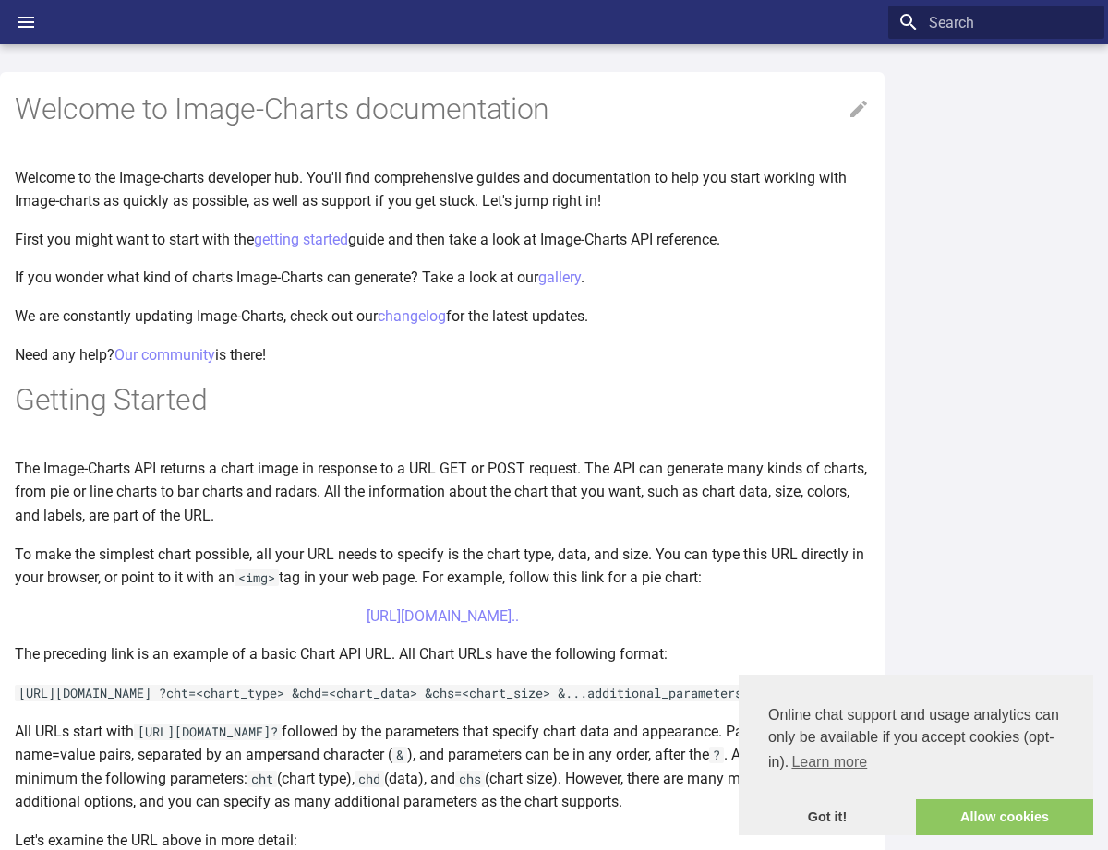 The image size is (1108, 850). Describe the element at coordinates (257, 578) in the screenshot. I see `code: <img>` at that location.